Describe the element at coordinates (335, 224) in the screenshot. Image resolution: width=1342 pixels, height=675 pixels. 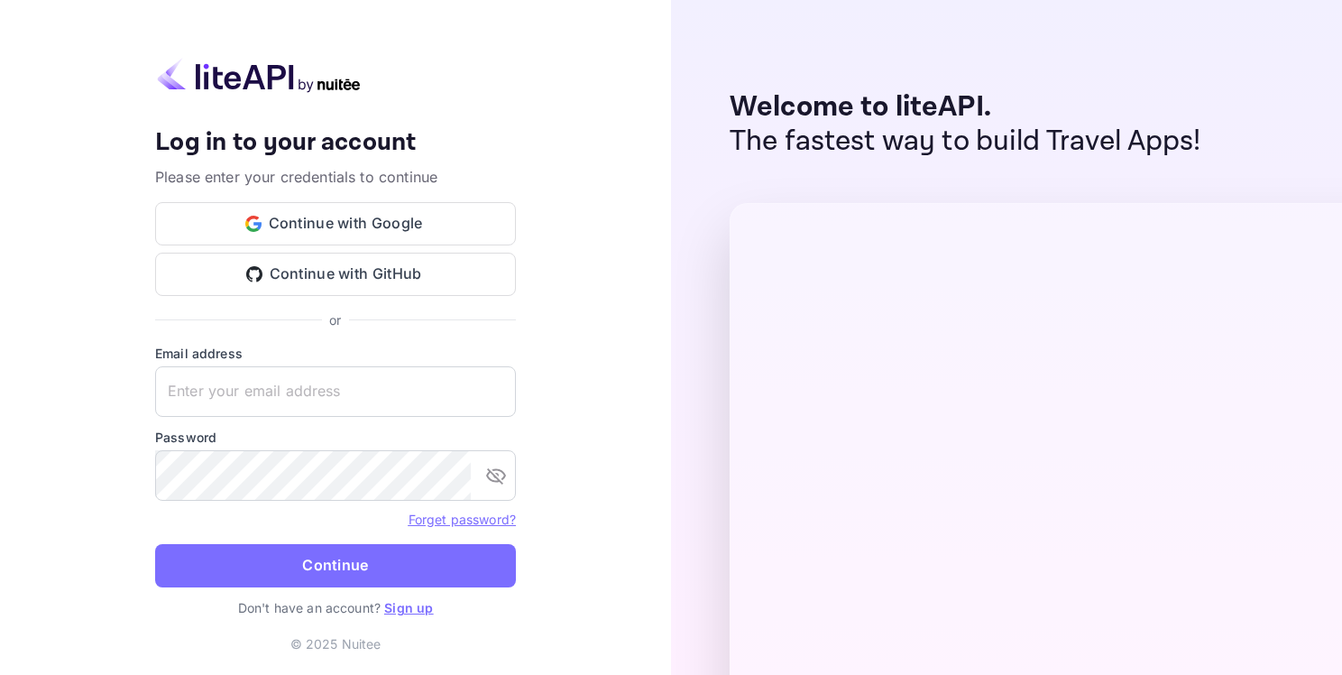
I see `button: Continue with Google` at that location.